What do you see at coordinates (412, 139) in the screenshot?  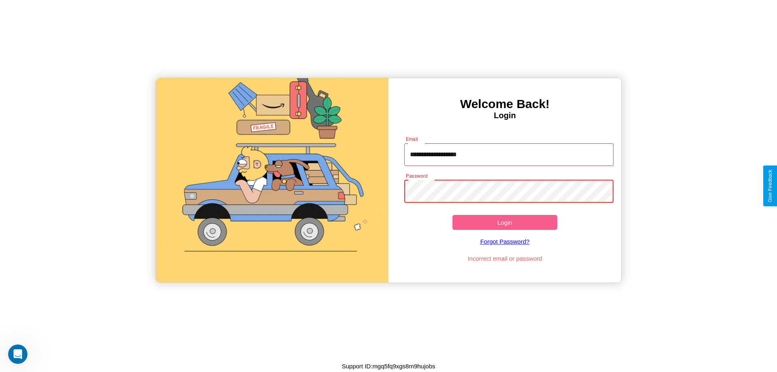 I see `label: Email` at bounding box center [412, 139].